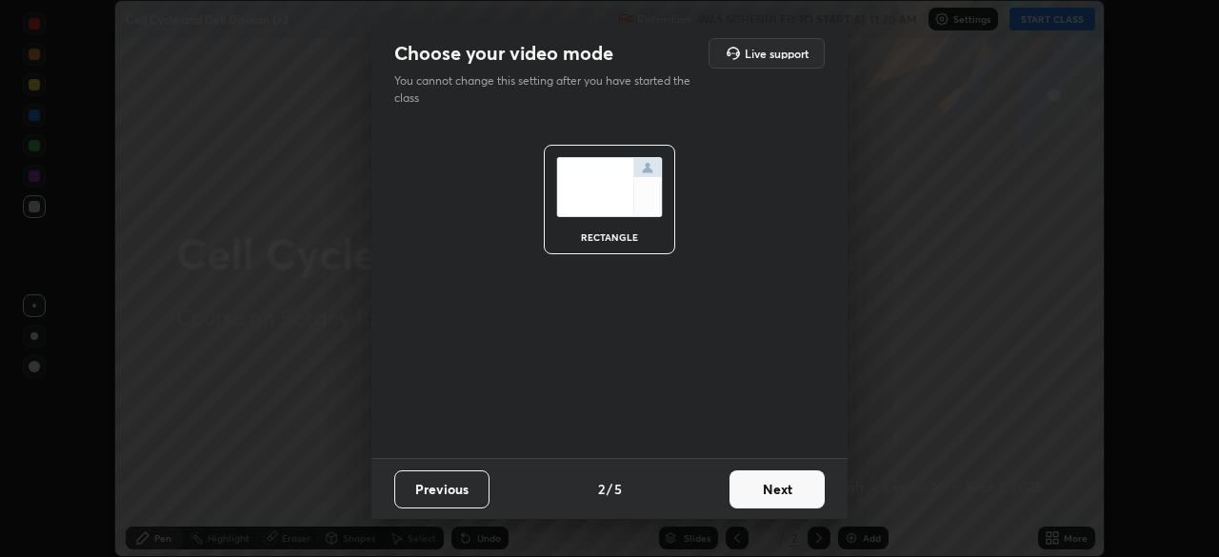 The width and height of the screenshot is (1219, 557). What do you see at coordinates (442, 489) in the screenshot?
I see `button: Previous` at bounding box center [442, 489].